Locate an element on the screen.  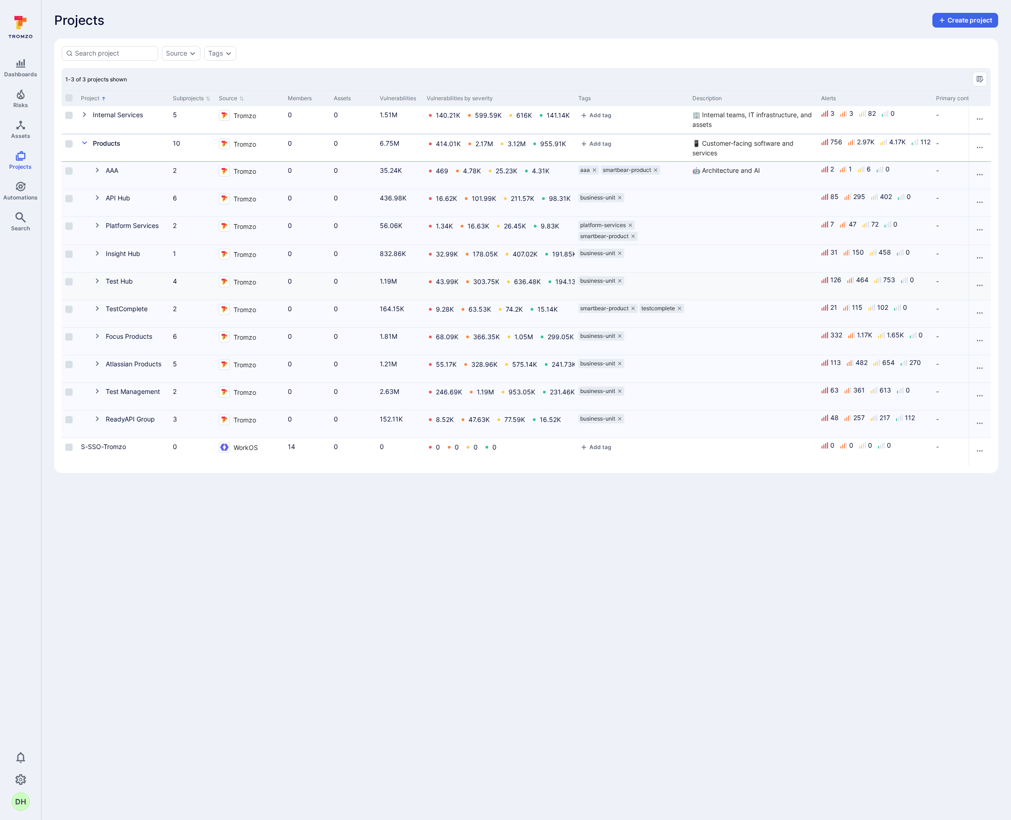
div: Cell for Tags is located at coordinates (632, 120).